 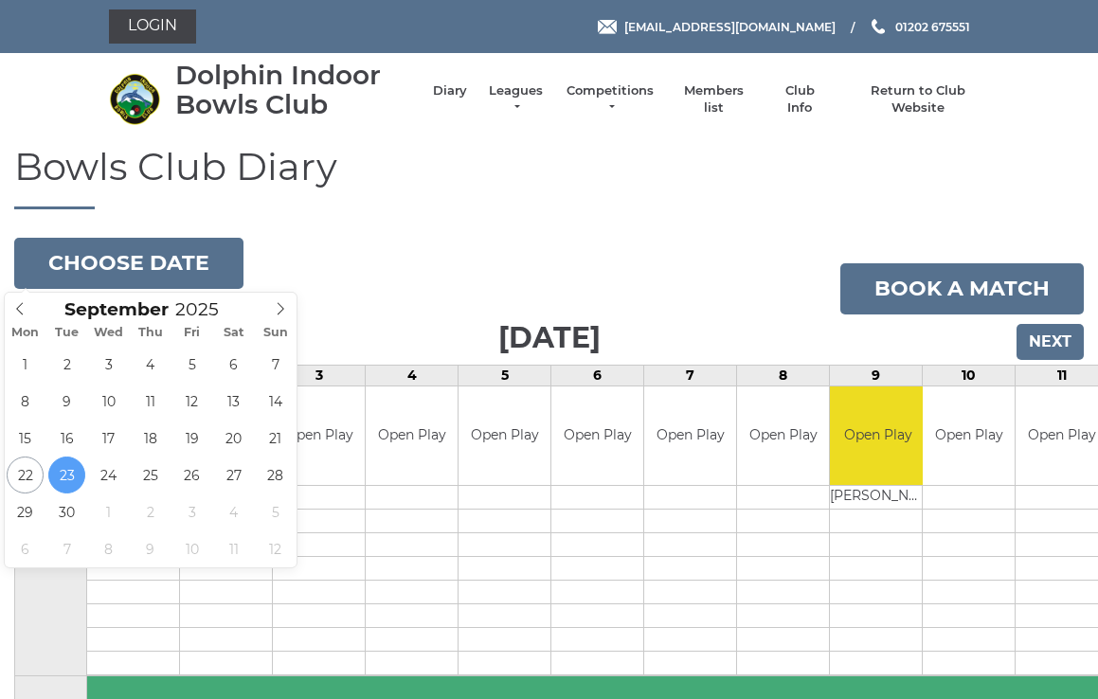 I want to click on span: September 19, 2025, so click(x=191, y=438).